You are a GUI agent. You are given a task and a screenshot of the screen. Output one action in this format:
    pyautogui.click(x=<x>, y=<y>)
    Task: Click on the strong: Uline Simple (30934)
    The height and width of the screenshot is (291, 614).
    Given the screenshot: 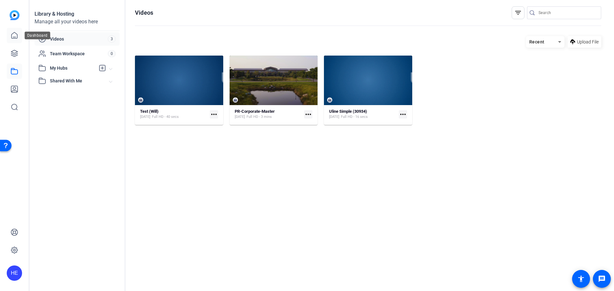 What is the action you would take?
    pyautogui.click(x=348, y=111)
    